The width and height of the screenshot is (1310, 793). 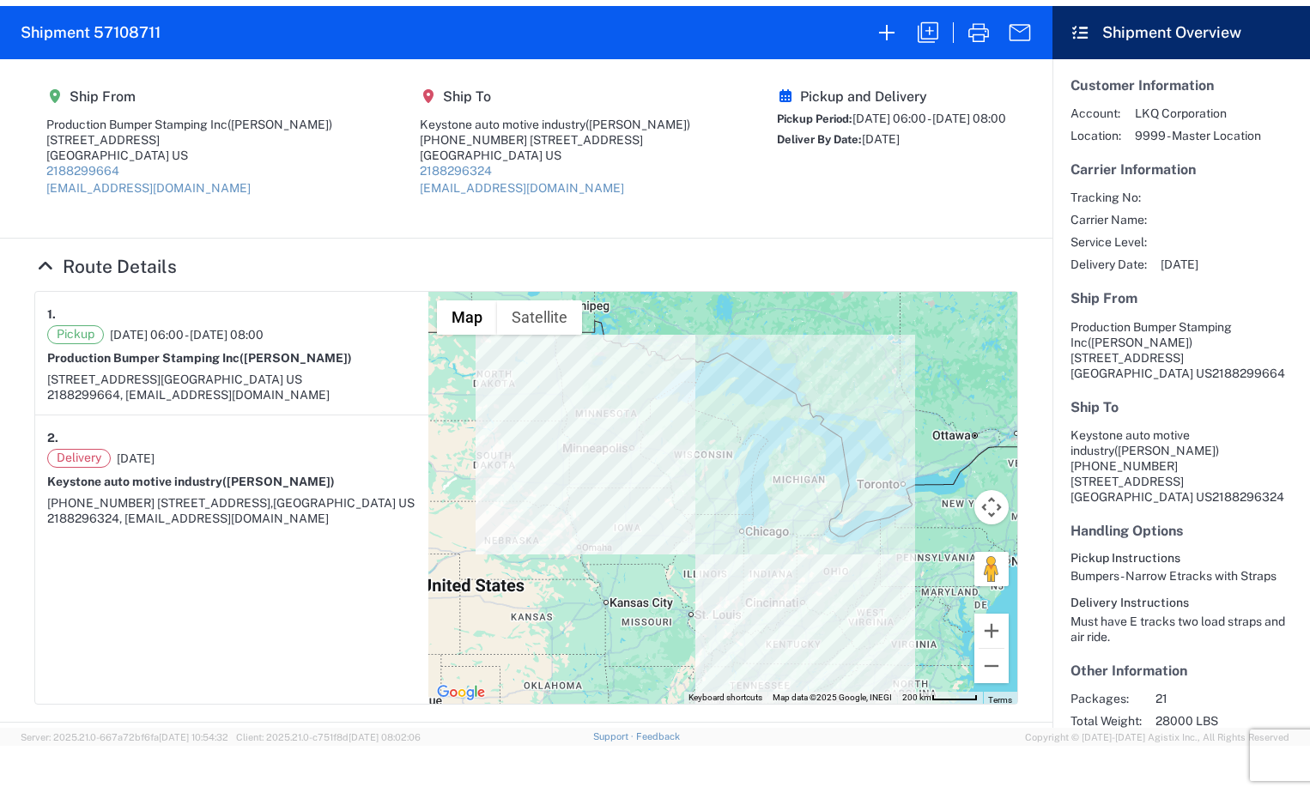 What do you see at coordinates (191, 482) in the screenshot?
I see `strong: Keystone auto motive industry` at bounding box center [191, 482].